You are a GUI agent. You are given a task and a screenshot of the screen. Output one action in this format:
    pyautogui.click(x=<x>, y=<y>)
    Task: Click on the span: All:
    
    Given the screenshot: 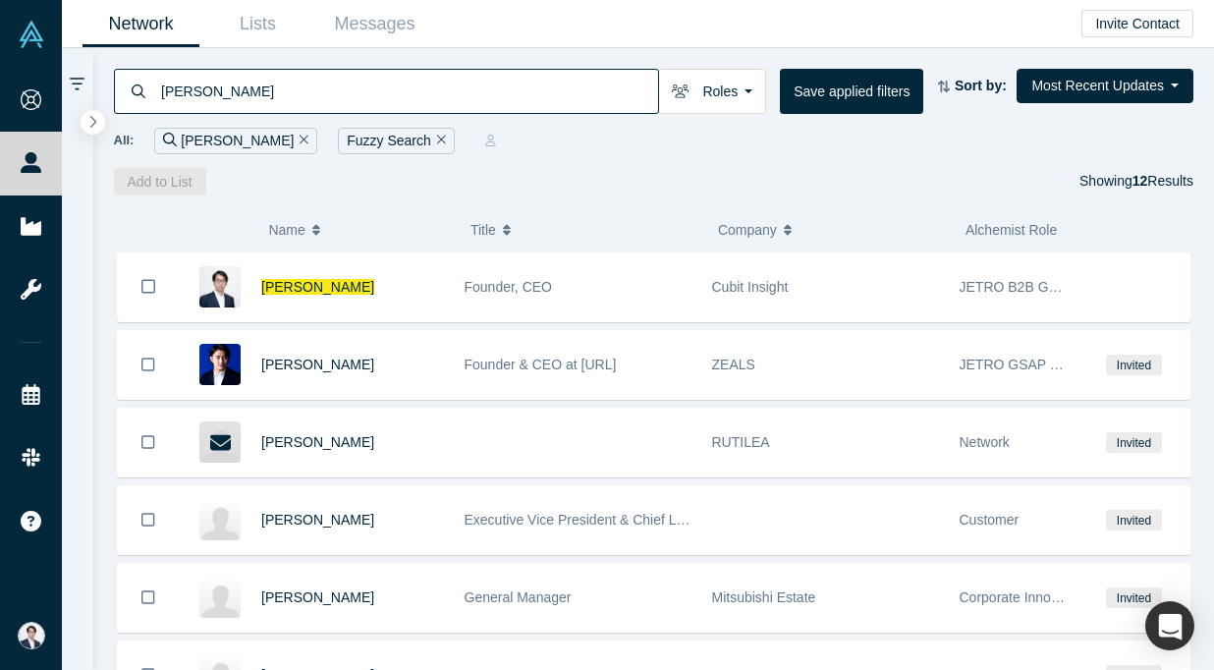 What is the action you would take?
    pyautogui.click(x=124, y=140)
    